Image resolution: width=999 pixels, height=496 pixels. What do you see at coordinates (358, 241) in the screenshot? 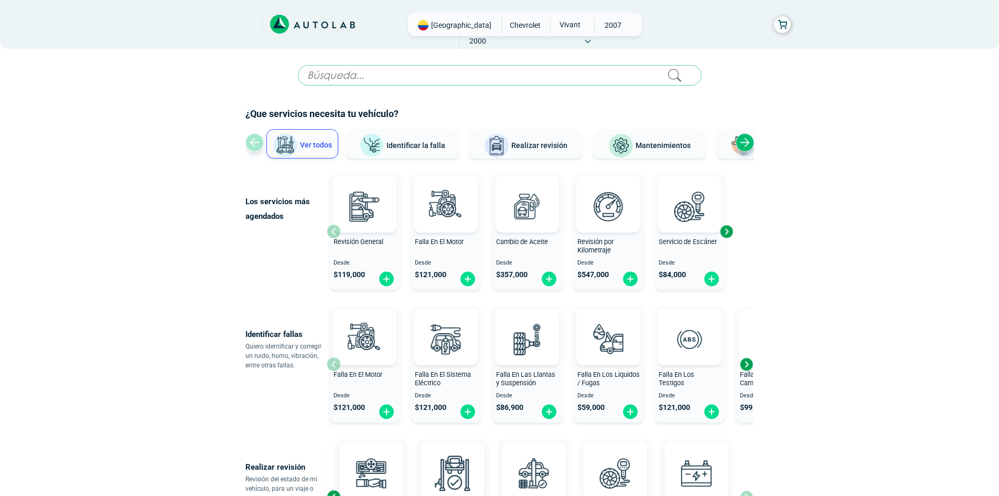
I see `span: Revisión General` at bounding box center [358, 241].